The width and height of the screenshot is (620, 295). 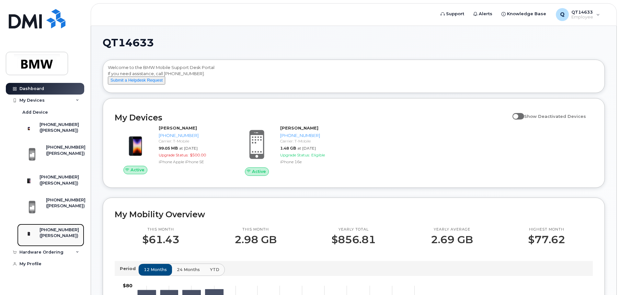 I want to click on span: 24 months, so click(x=188, y=270).